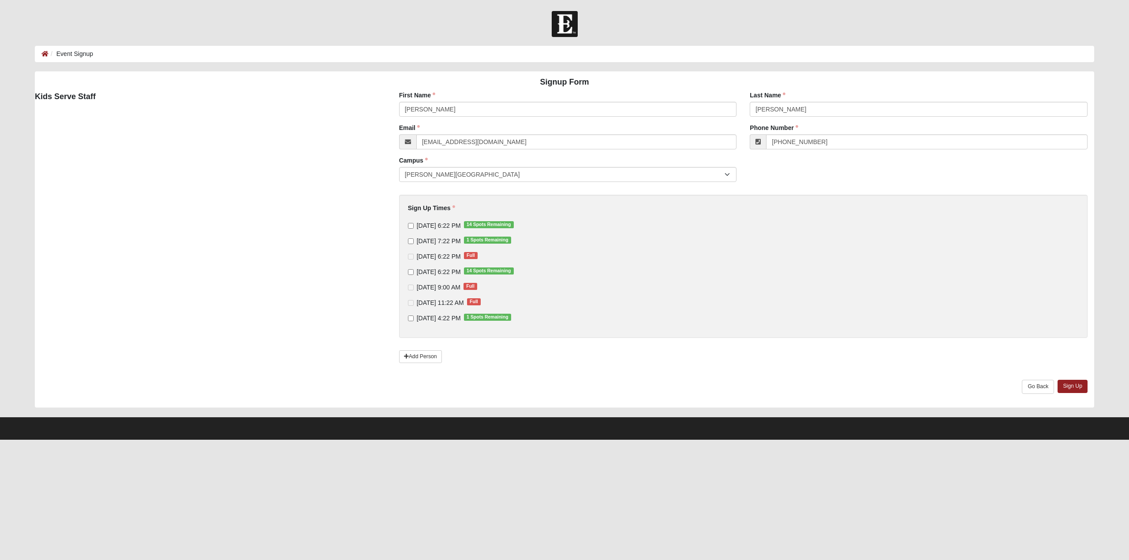 This screenshot has width=1129, height=560. I want to click on a: Sign Up, so click(1072, 386).